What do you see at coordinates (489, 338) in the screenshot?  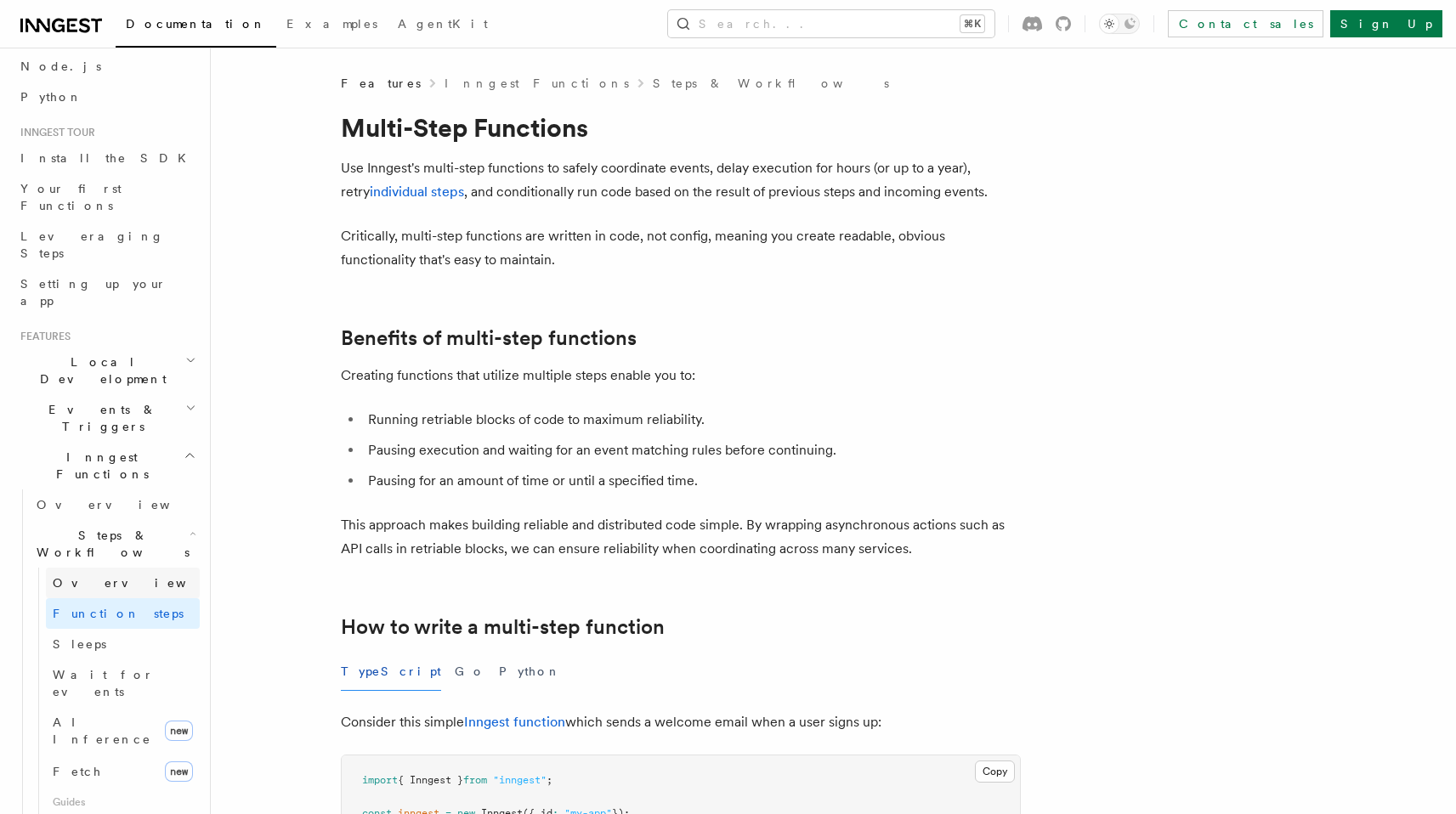 I see `a: Benefits of multi-step functions` at bounding box center [489, 338].